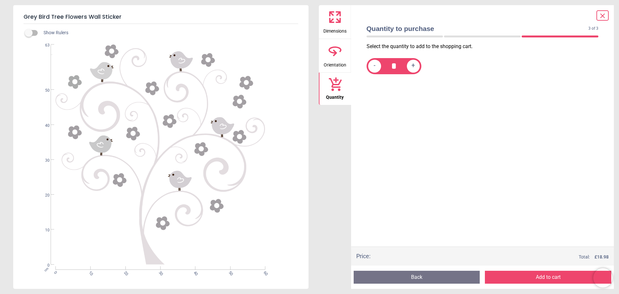 The height and width of the screenshot is (294, 619). I want to click on button: Add to cart, so click(548, 277).